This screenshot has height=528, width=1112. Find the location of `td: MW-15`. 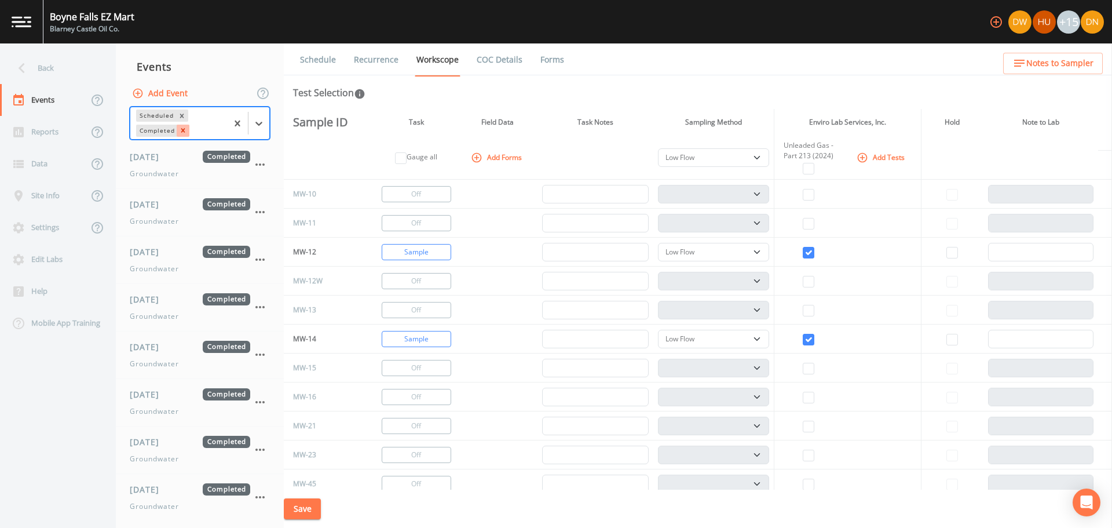

td: MW-15 is located at coordinates (324, 368).